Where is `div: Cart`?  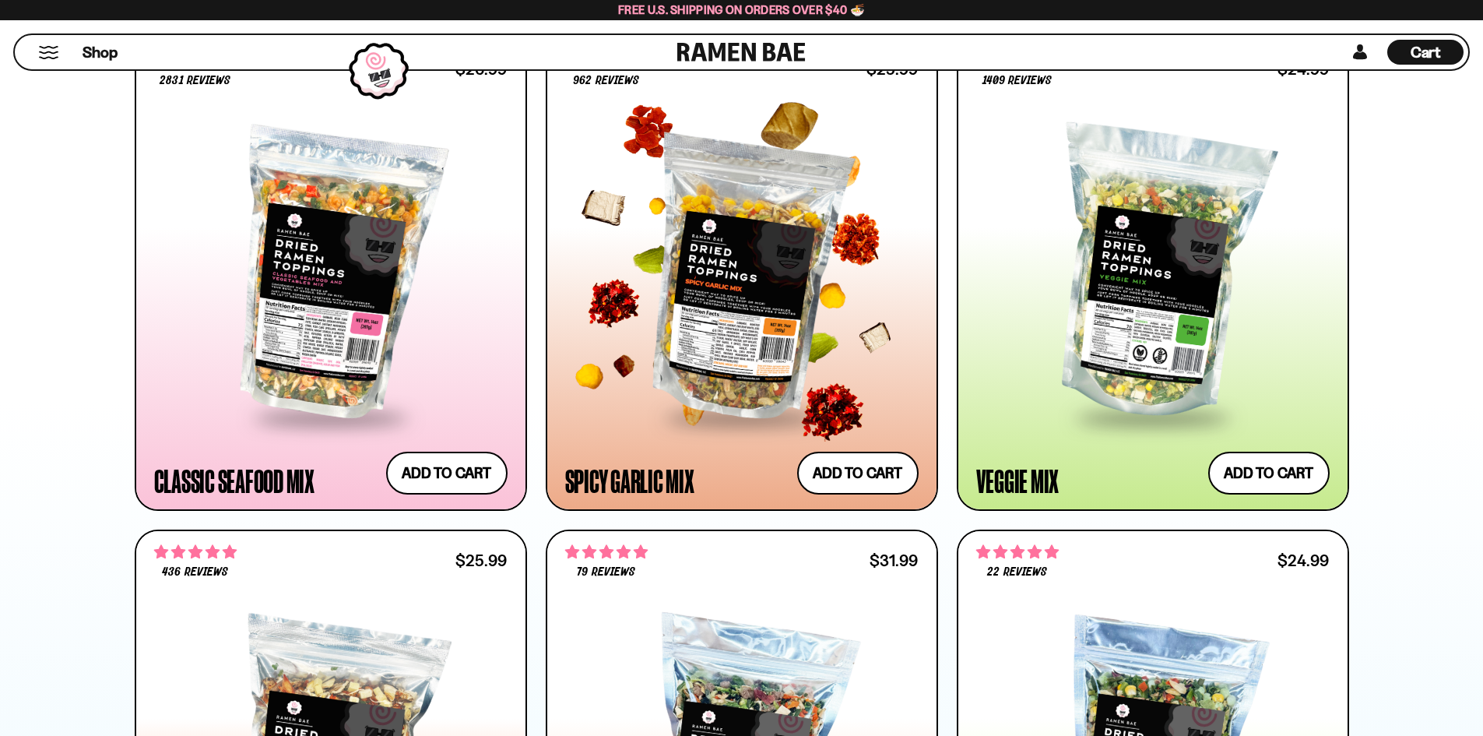
div: Cart is located at coordinates (1426, 52).